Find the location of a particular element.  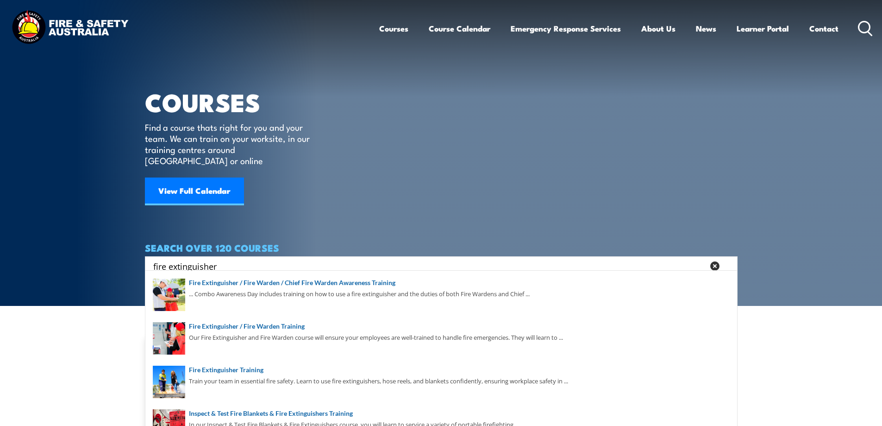

a: Fire Extinguisher / Fire Warden / Chief Fire Warden Awareness Training is located at coordinates (441, 283).